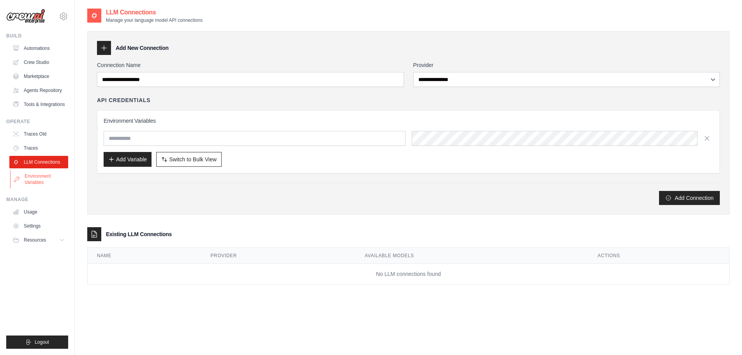 The height and width of the screenshot is (355, 742). I want to click on a: Crew Studio, so click(39, 62).